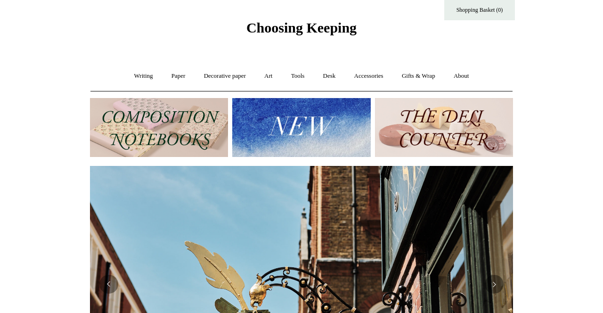  What do you see at coordinates (494, 284) in the screenshot?
I see `button: Next` at bounding box center [494, 284].